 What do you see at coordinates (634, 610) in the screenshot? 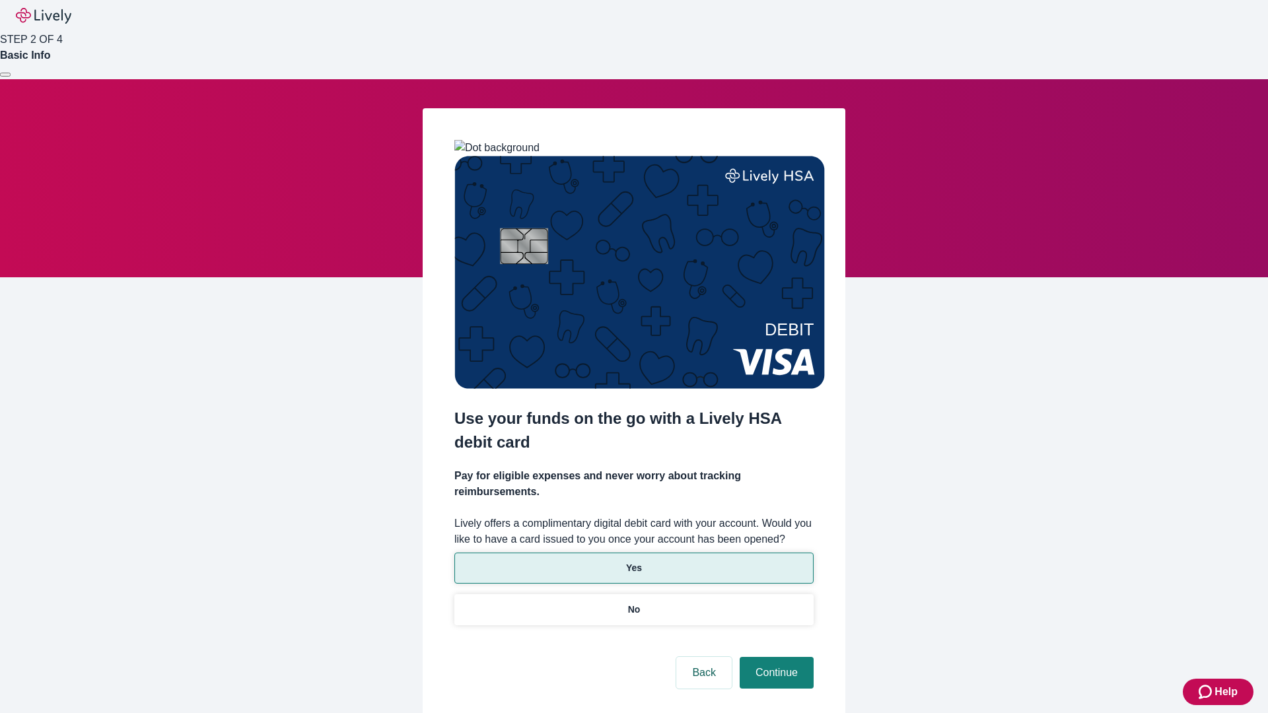
I see `p: No` at bounding box center [634, 610].